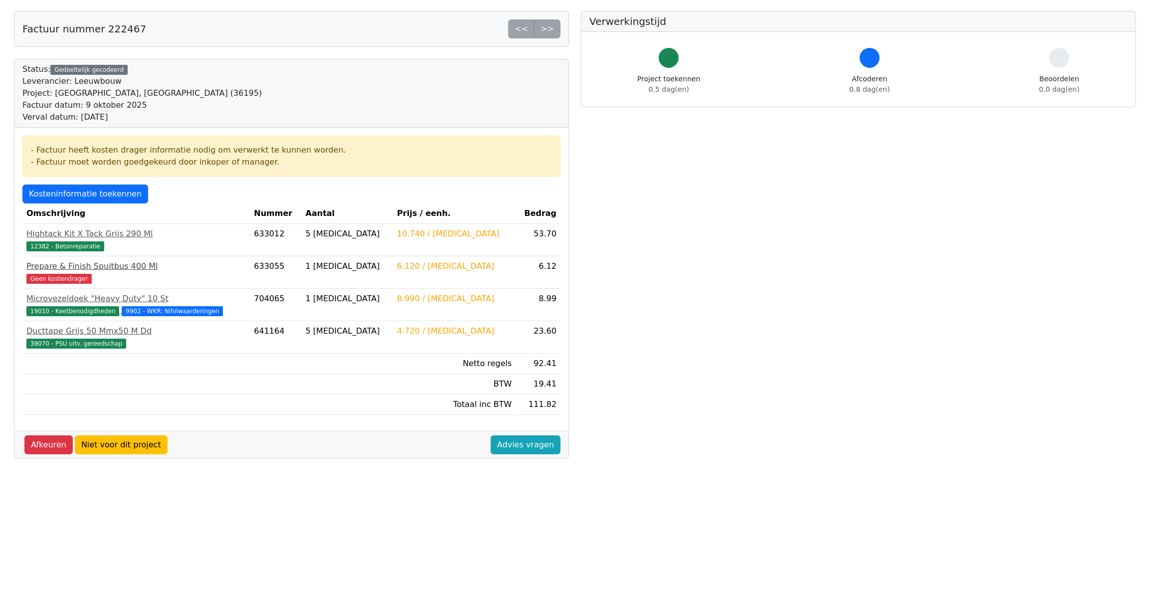  Describe the element at coordinates (538, 240) in the screenshot. I see `td: 53.70` at that location.